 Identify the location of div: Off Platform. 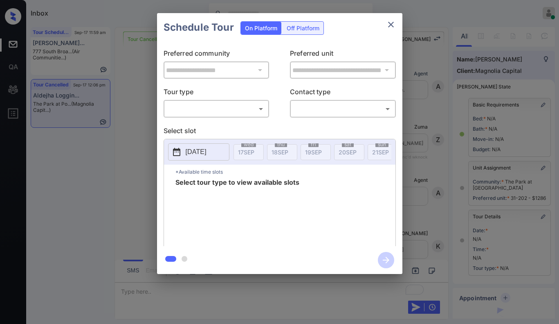
(303, 28).